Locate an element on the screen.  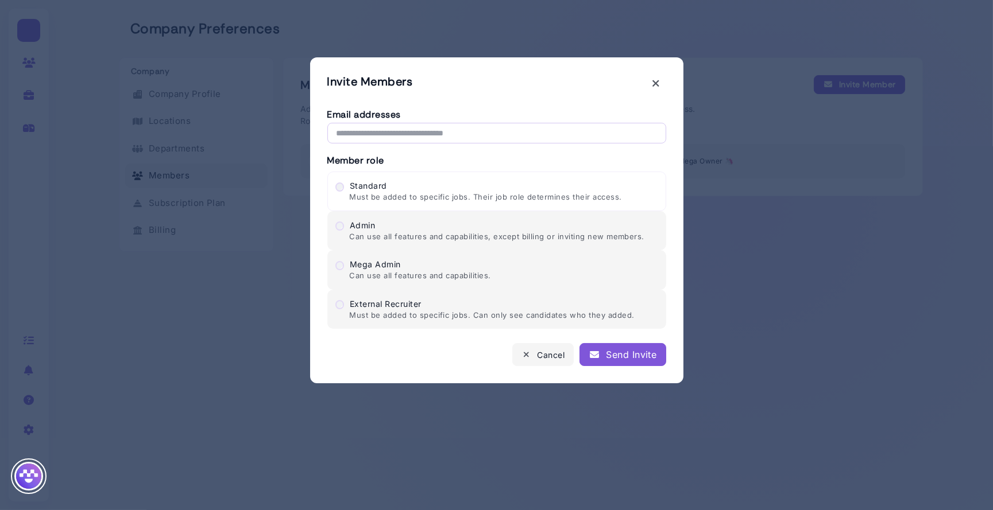
h3: Member role is located at coordinates (497, 160).